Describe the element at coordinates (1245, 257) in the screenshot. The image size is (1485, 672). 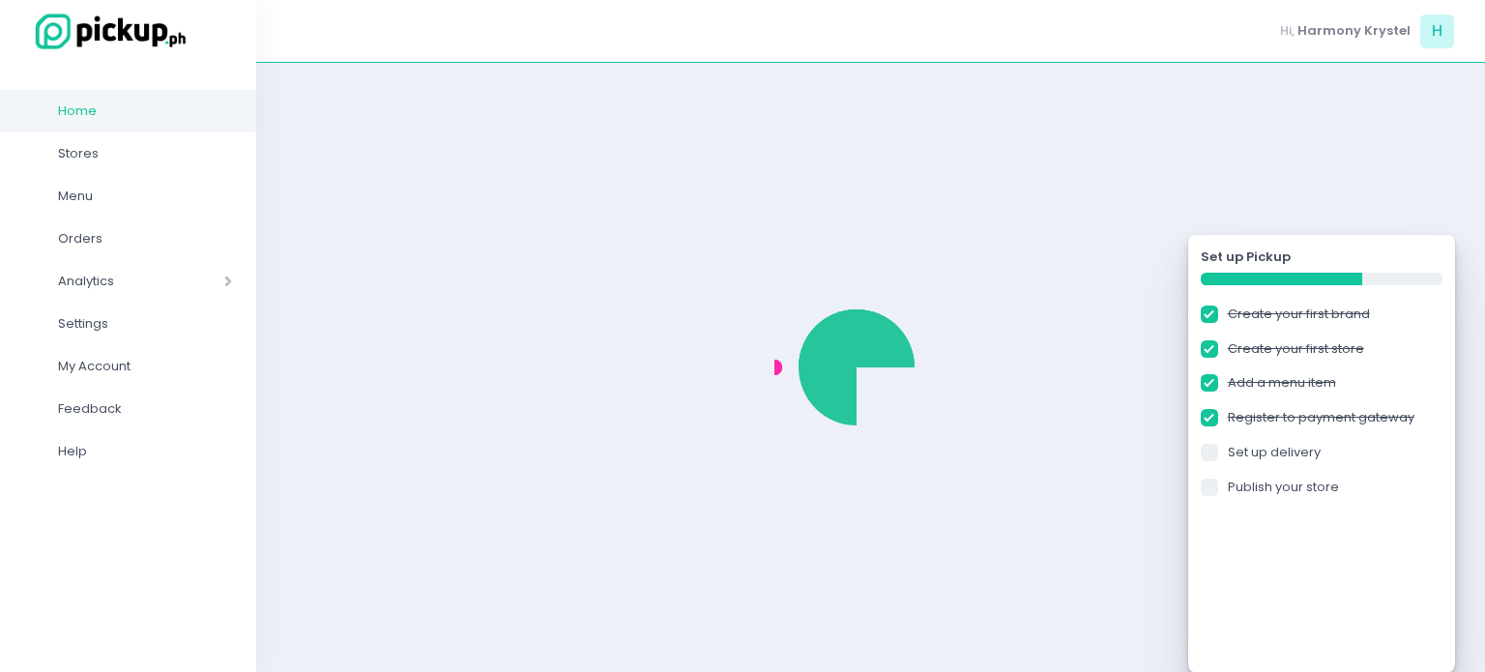
I see `strong: Set up Pickup` at that location.